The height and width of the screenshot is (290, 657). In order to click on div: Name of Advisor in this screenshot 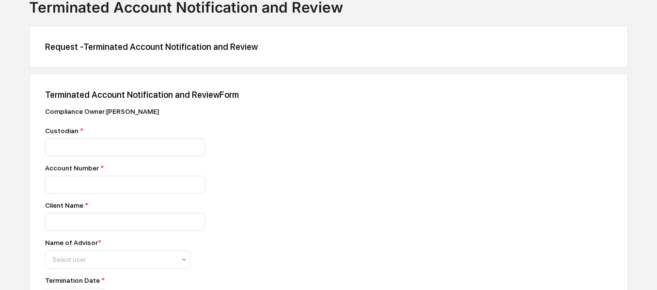, I will do `click(73, 243)`.